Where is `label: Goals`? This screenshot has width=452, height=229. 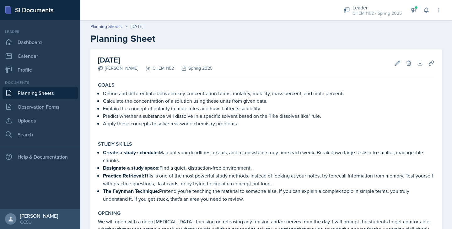
label: Goals is located at coordinates (106, 85).